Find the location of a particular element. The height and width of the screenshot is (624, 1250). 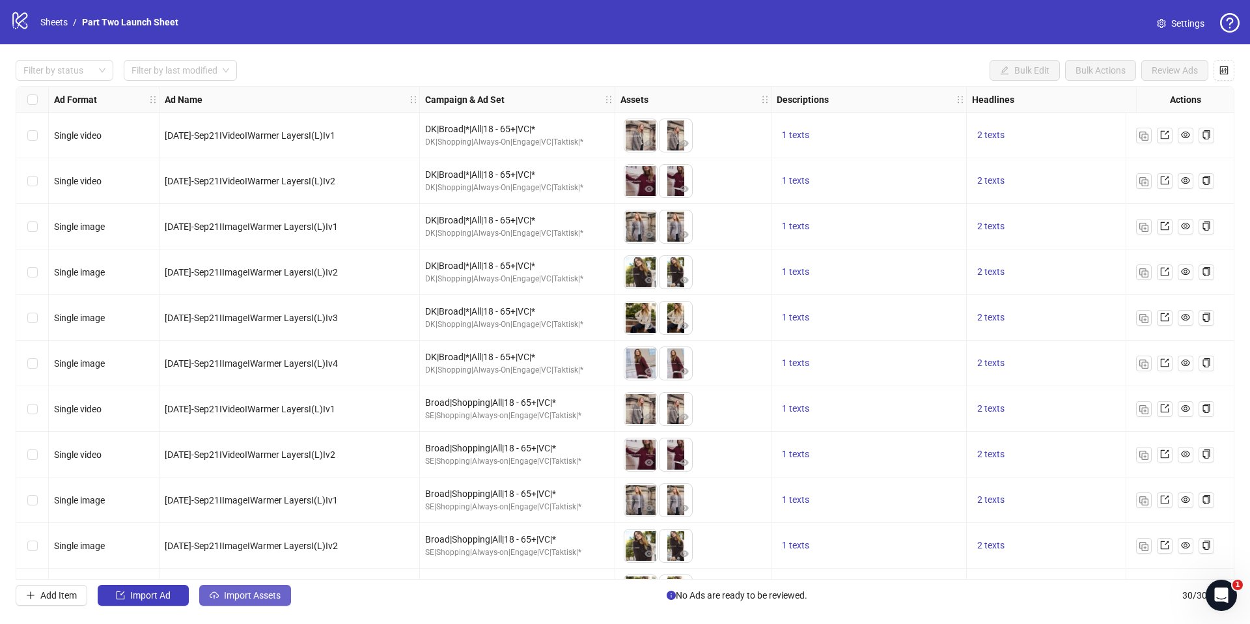

div: Select row 5 is located at coordinates (33, 318).